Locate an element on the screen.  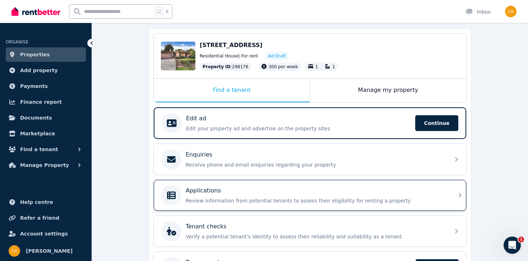
span: Ad: Draft is located at coordinates (277, 56).